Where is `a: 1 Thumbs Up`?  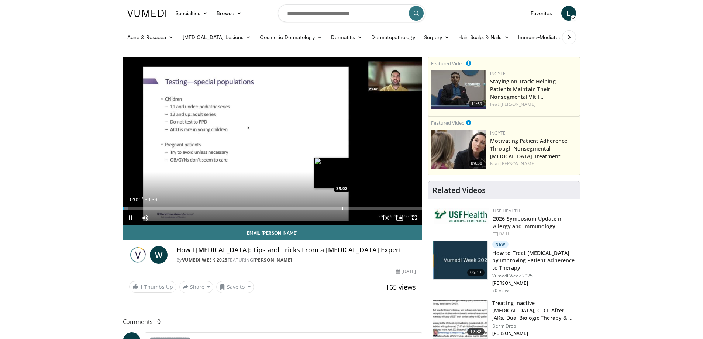
a: 1 Thumbs Up is located at coordinates (153, 287).